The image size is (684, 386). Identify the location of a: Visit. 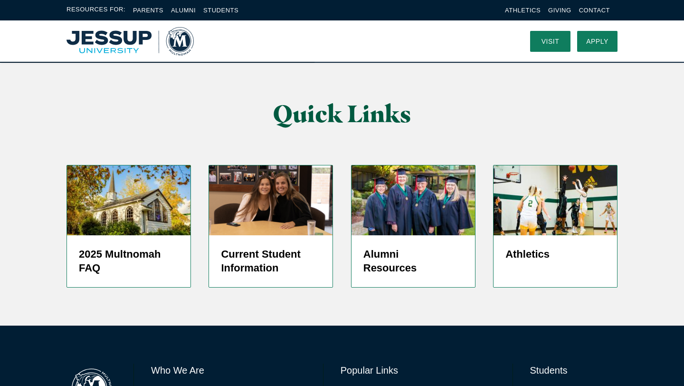
(550, 41).